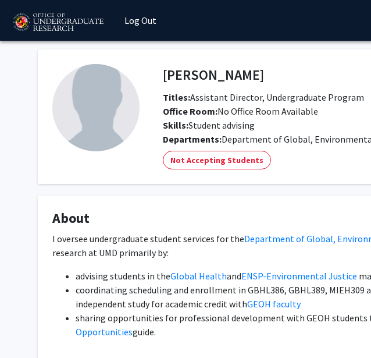  What do you see at coordinates (217, 160) in the screenshot?
I see `mat-chip: Not Accepting Students` at bounding box center [217, 160].